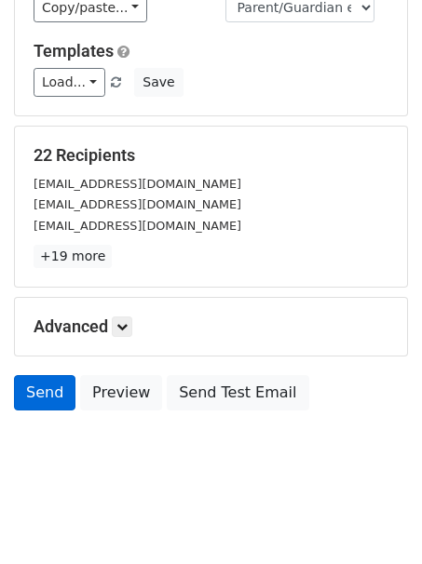 This screenshot has height=564, width=422. I want to click on a: Send Test Email, so click(237, 393).